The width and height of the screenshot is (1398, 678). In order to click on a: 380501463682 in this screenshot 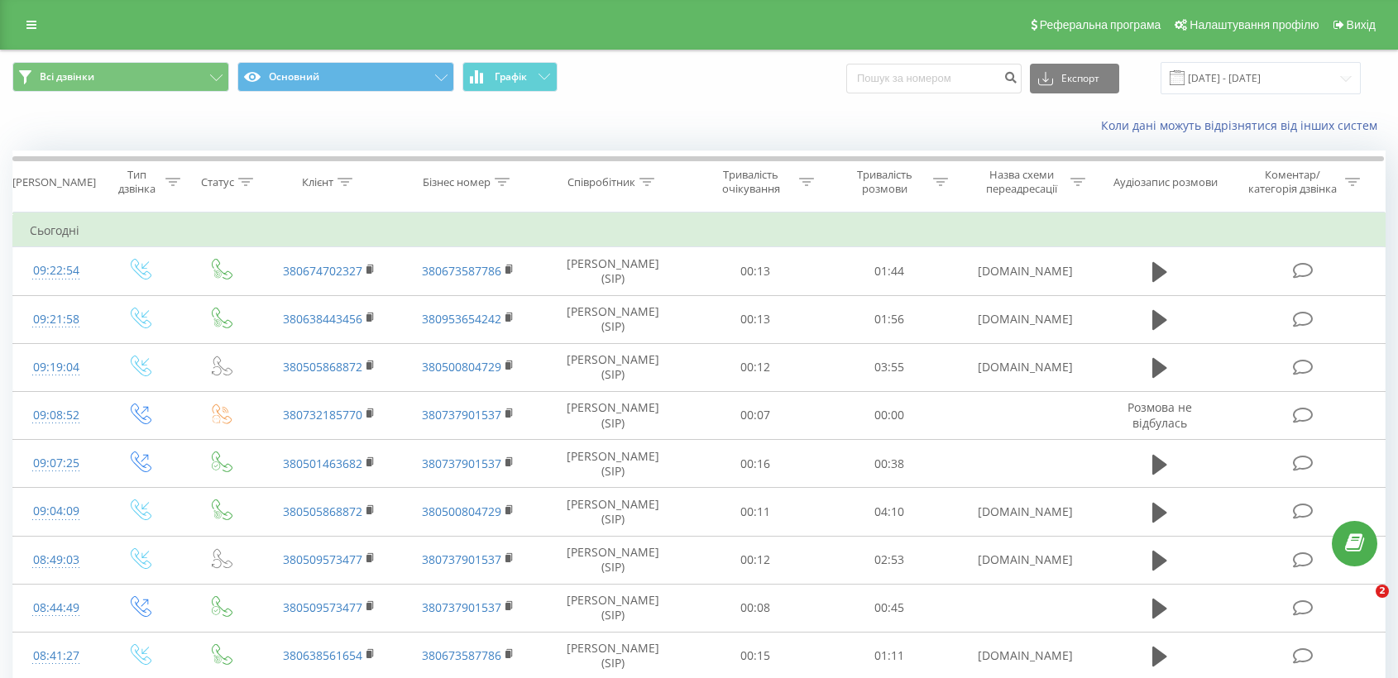, I will do `click(323, 463)`.